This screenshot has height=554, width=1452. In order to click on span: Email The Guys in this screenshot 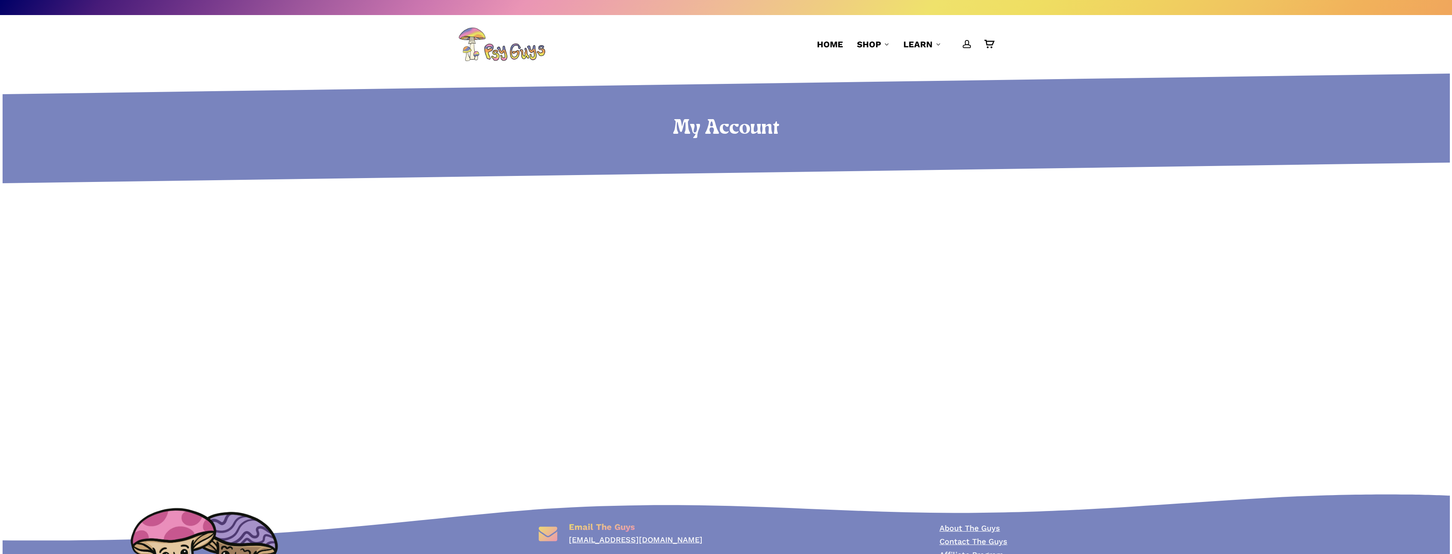, I will do `click(602, 527)`.